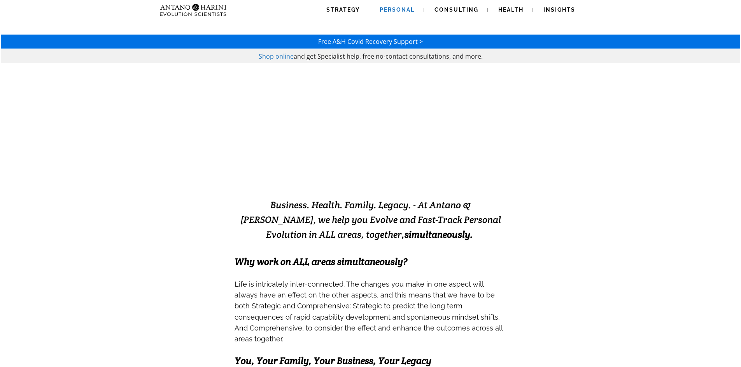 The height and width of the screenshot is (367, 741). I want to click on span: and get Specialist help, free no-contact consultations, and more., so click(388, 56).